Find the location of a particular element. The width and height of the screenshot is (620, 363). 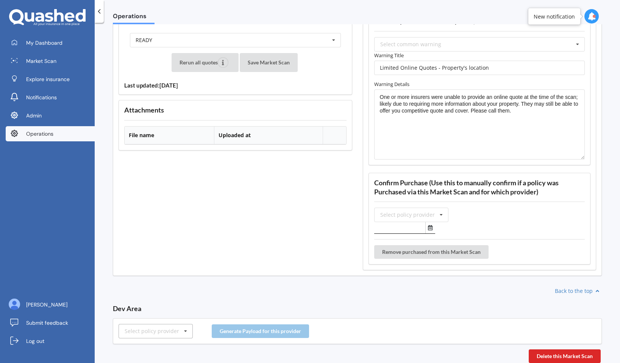

a: Log out is located at coordinates (50, 341).